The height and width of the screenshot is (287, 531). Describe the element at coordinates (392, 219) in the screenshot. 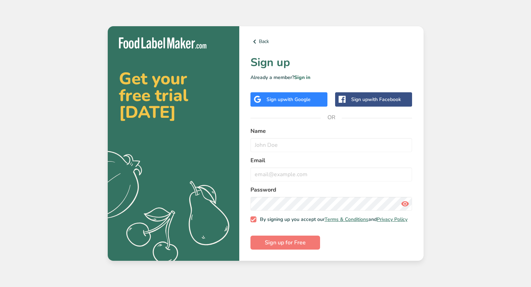

I see `a: Privacy Policy` at that location.